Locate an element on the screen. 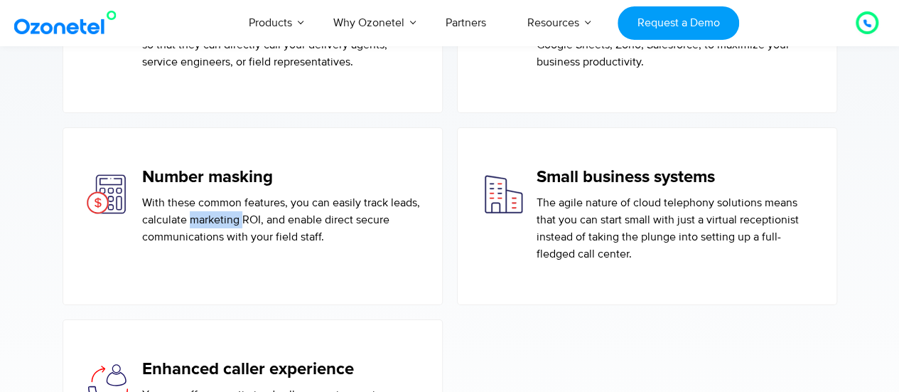  p: The agile nature of cloud telephony solutions means that you can start small with just a virtual ... is located at coordinates (675, 228).